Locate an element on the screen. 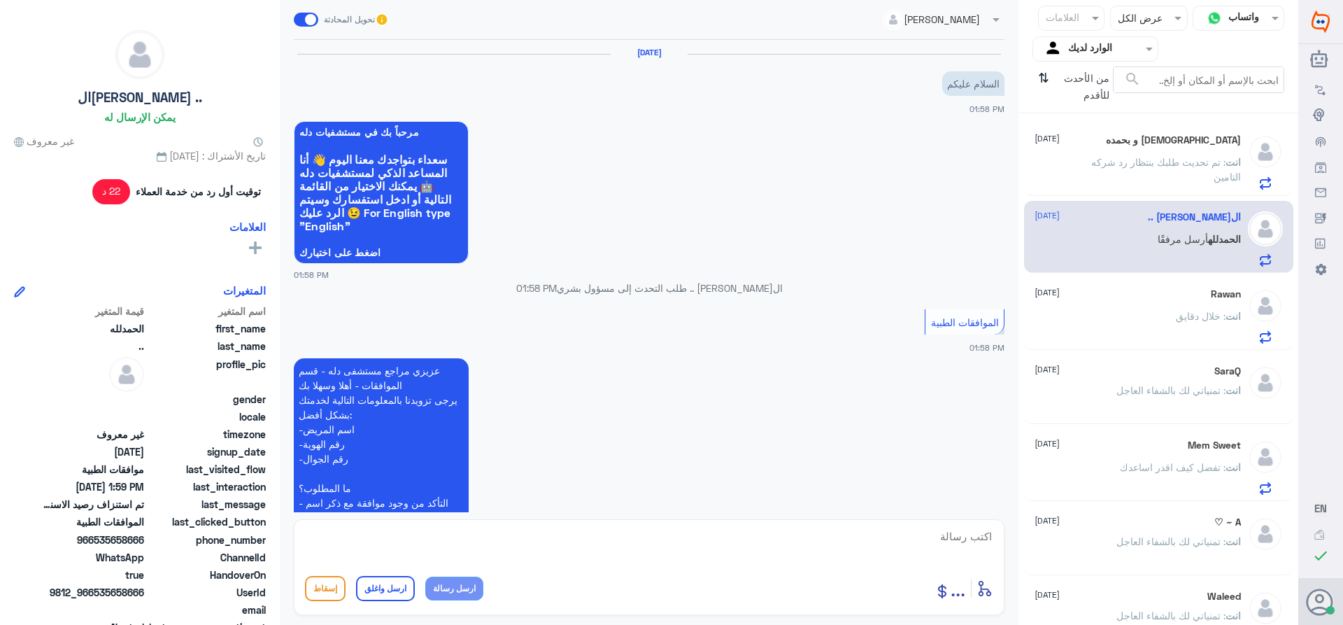  span: مرحباً بك في مستشفيات دله is located at coordinates (381, 132).